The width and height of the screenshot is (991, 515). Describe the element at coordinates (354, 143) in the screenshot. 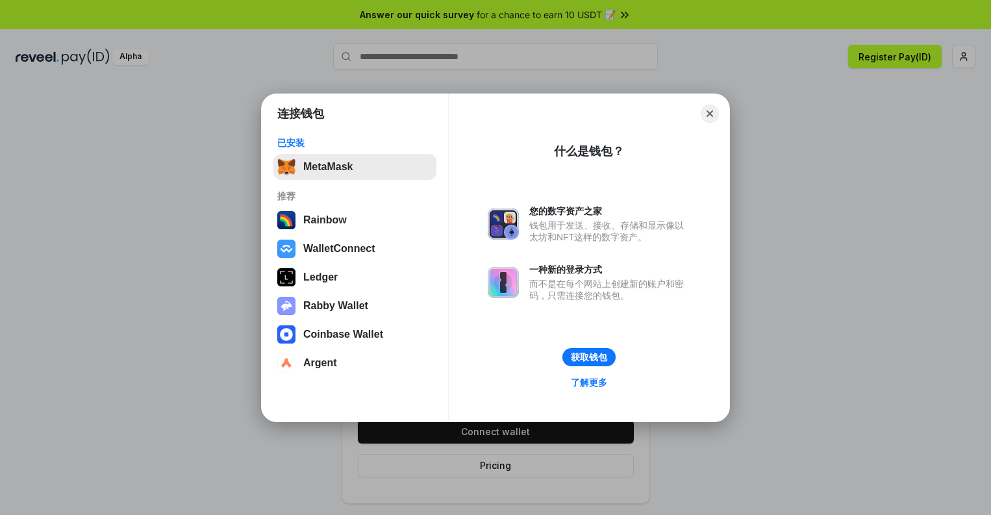

I see `div: 已安装` at that location.